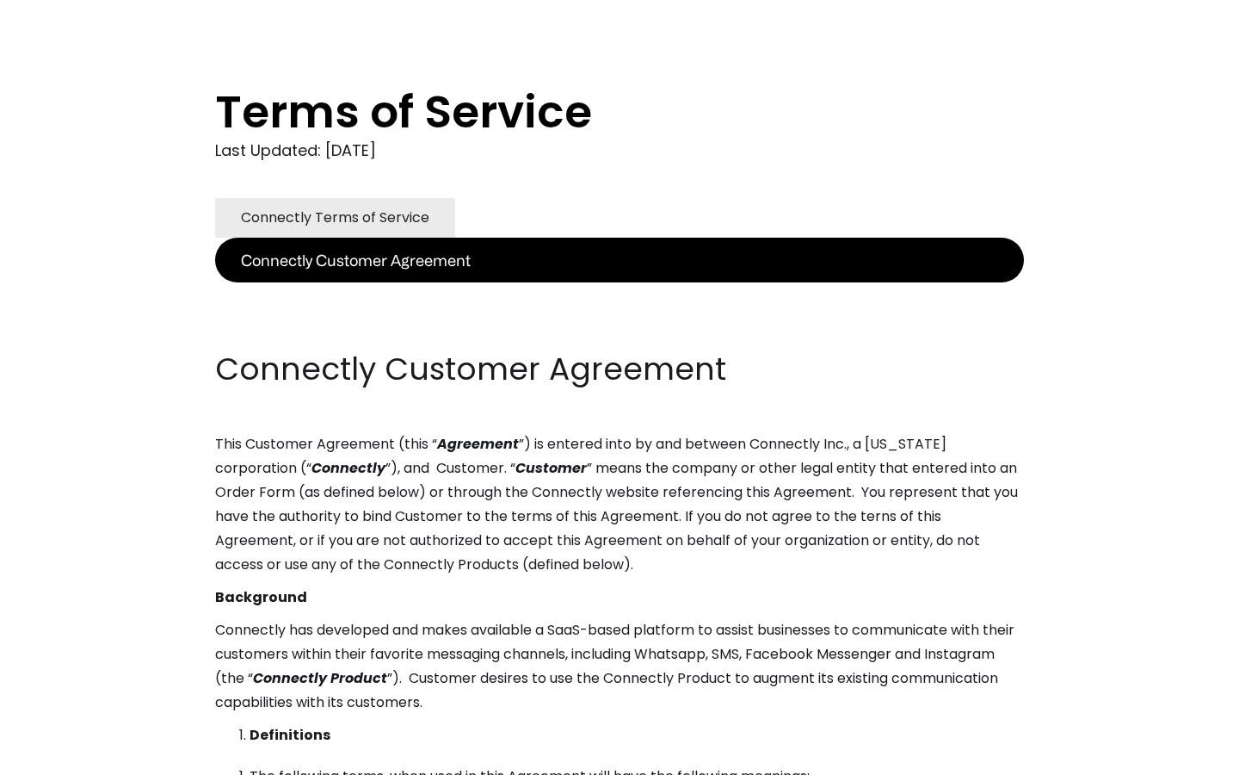  I want to click on em: Customer, so click(551, 467).